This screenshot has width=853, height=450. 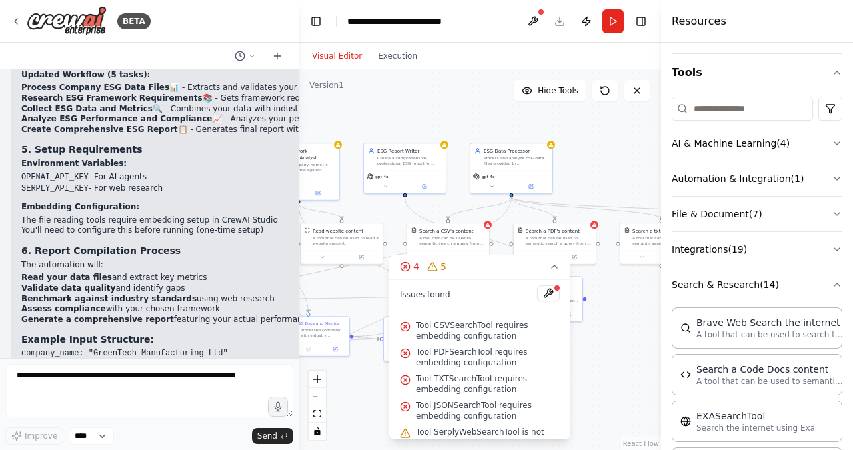 What do you see at coordinates (67, 277) in the screenshot?
I see `strong: Read your data files` at bounding box center [67, 277].